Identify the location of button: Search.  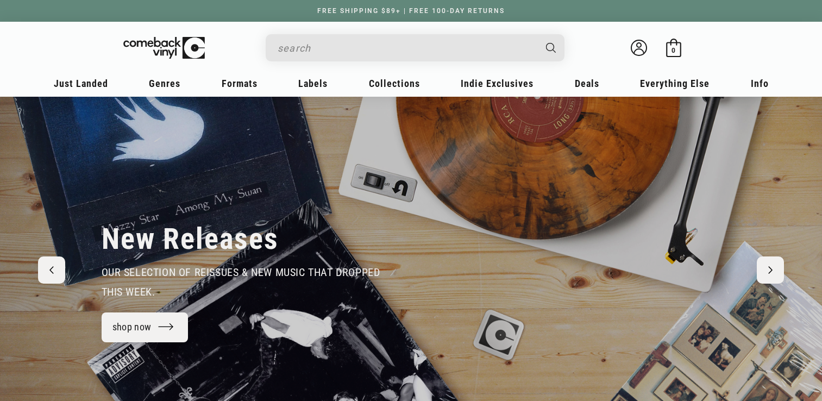
(551, 48).